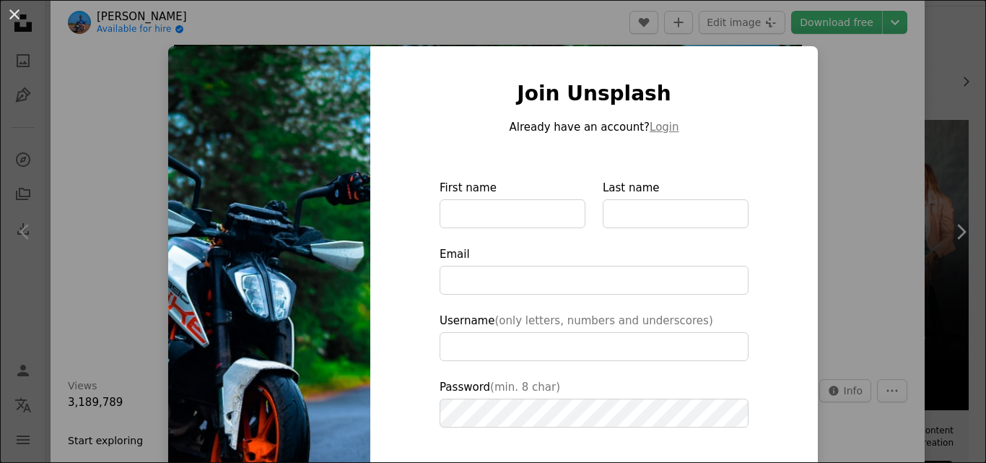 This screenshot has height=463, width=986. Describe the element at coordinates (594, 336) in the screenshot. I see `label: Username` at that location.